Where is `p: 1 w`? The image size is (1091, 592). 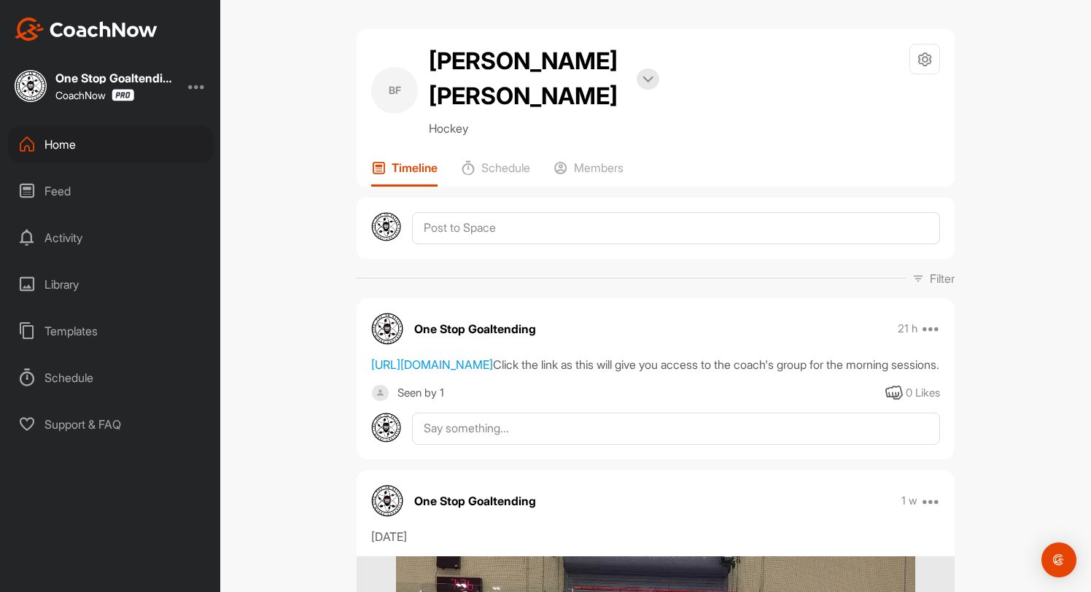
p: 1 w is located at coordinates (910, 501).